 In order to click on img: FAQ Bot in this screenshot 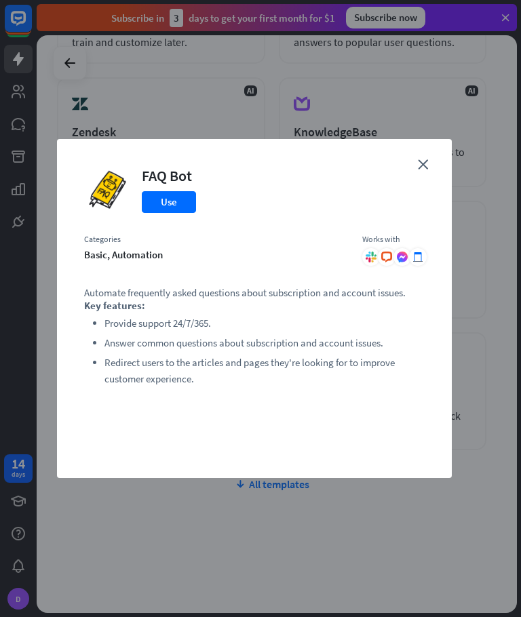, I will do `click(108, 190)`.